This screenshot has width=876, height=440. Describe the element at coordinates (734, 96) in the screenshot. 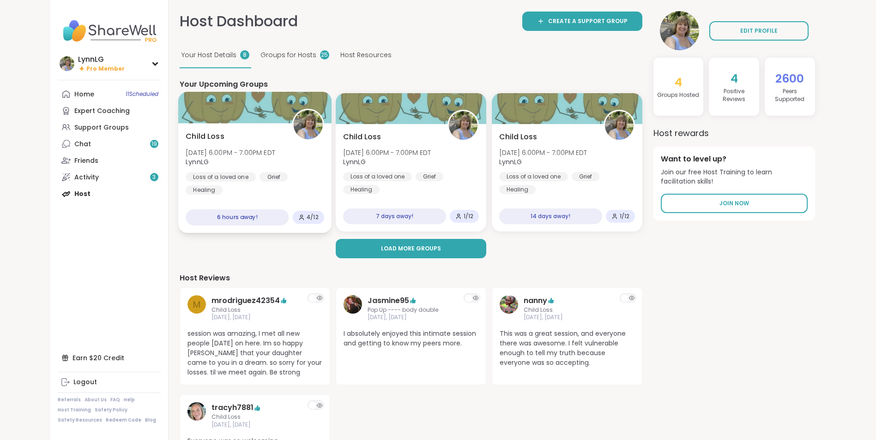

I see `h4: Positive Review s` at that location.